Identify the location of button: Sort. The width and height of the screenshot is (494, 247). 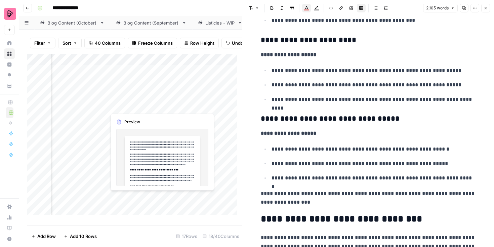
(70, 43).